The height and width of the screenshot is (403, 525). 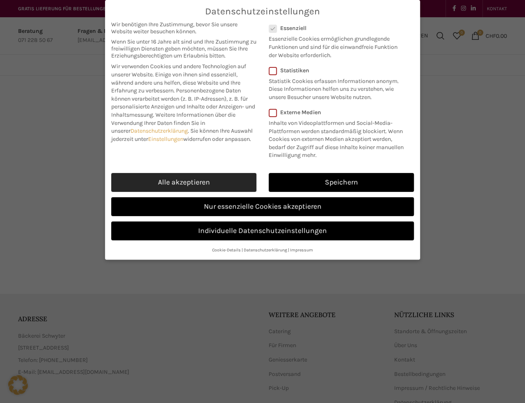 I want to click on label: Statistiken, so click(x=336, y=70).